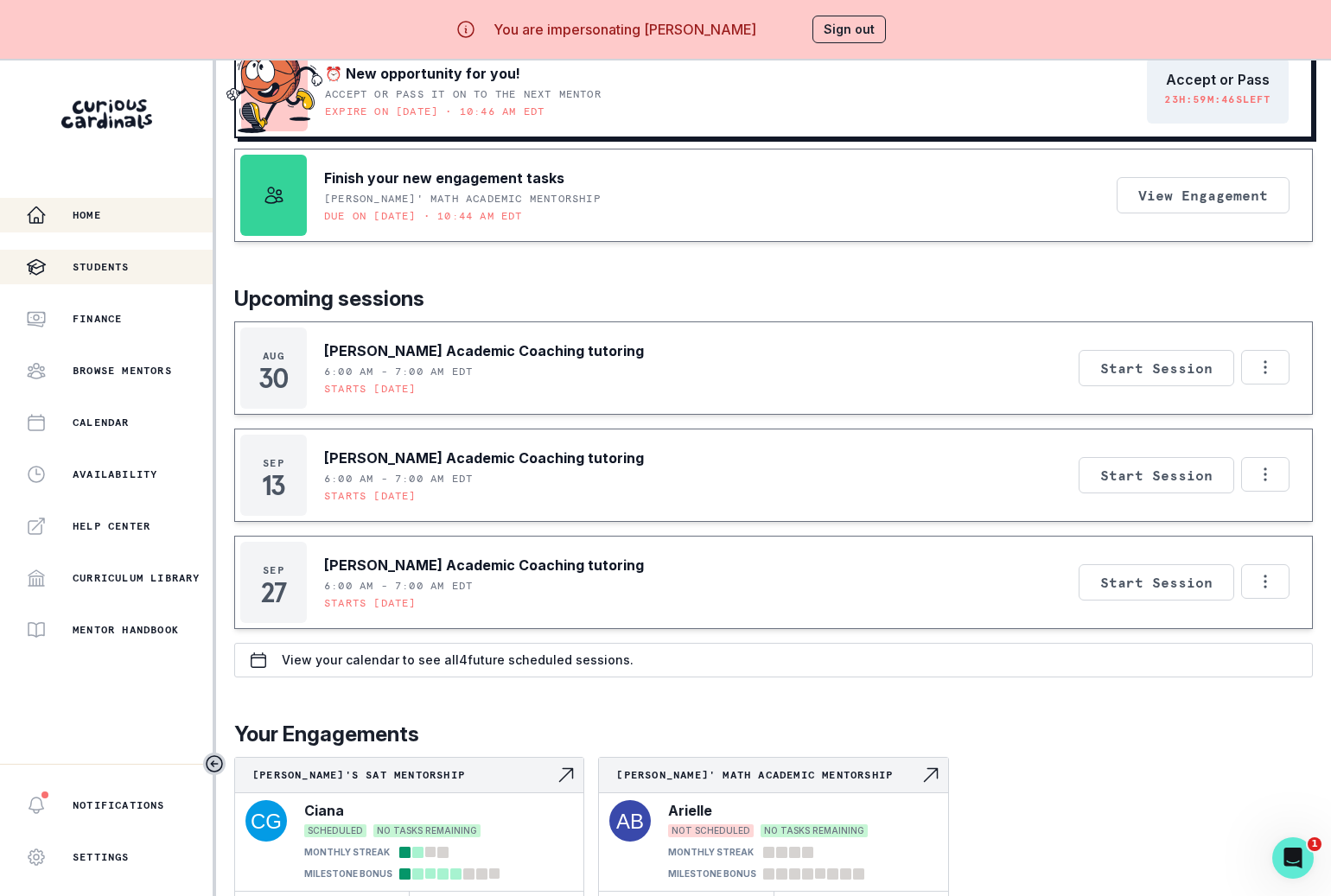  I want to click on p: Settings, so click(101, 858).